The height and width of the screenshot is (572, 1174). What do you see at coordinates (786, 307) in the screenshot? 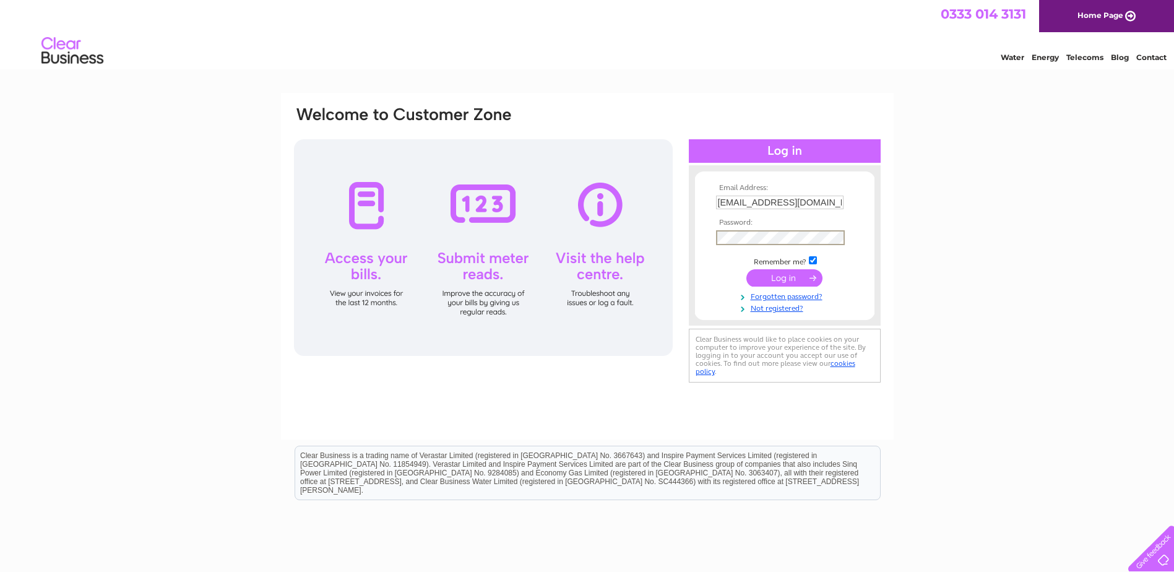
I see `a: Not registered?` at bounding box center [786, 307].